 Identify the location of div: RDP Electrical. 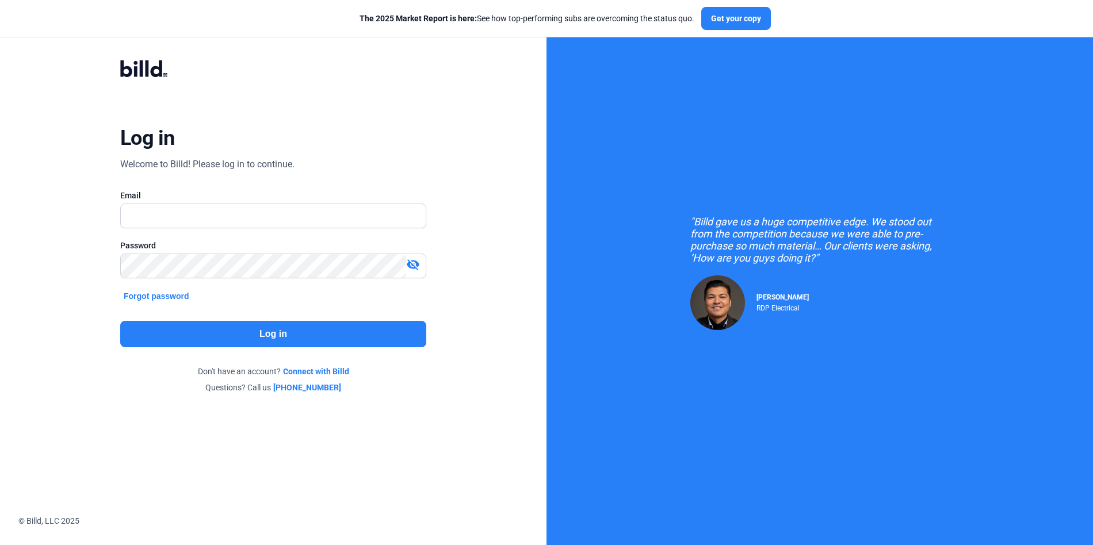
(782, 307).